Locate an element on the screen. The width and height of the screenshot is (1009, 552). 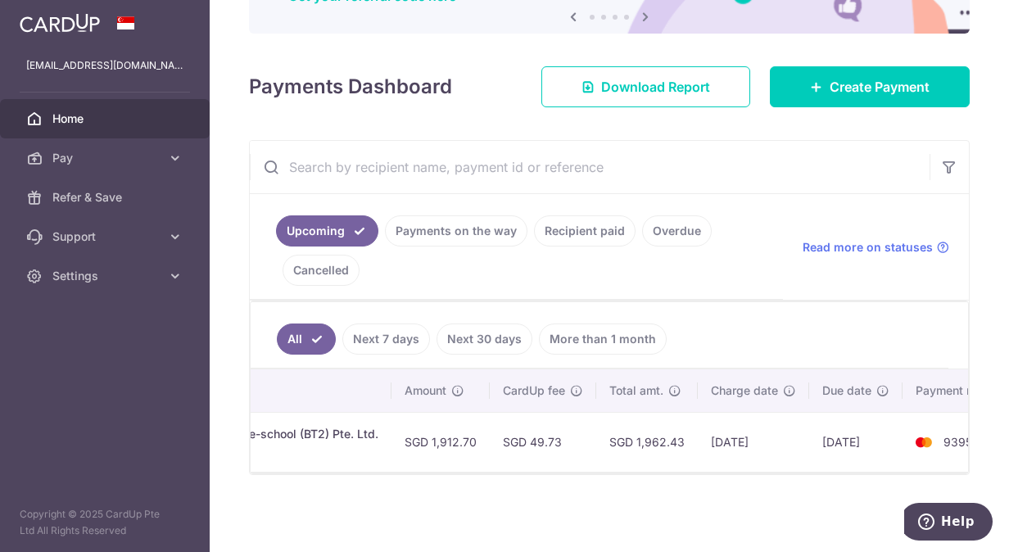
a: Next 30 days is located at coordinates (484, 339).